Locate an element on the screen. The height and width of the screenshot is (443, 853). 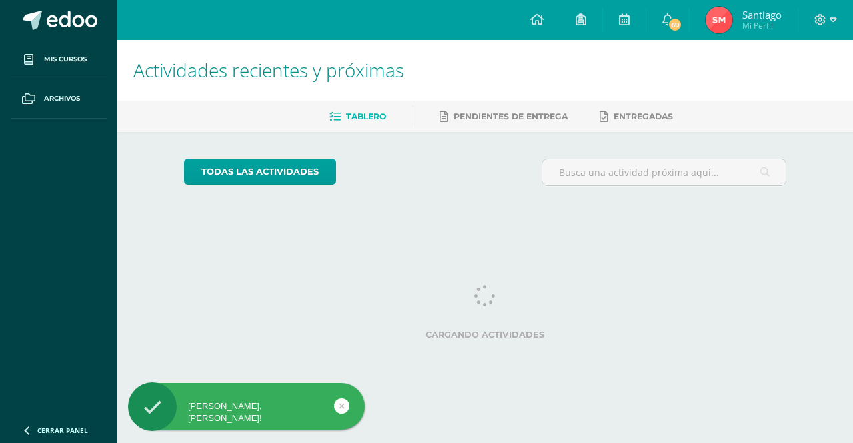
span: Entregadas is located at coordinates (643, 116).